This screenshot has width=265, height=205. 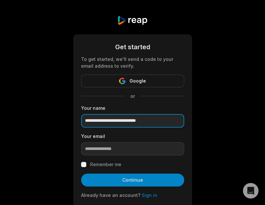 I want to click on img: reap, so click(x=132, y=20).